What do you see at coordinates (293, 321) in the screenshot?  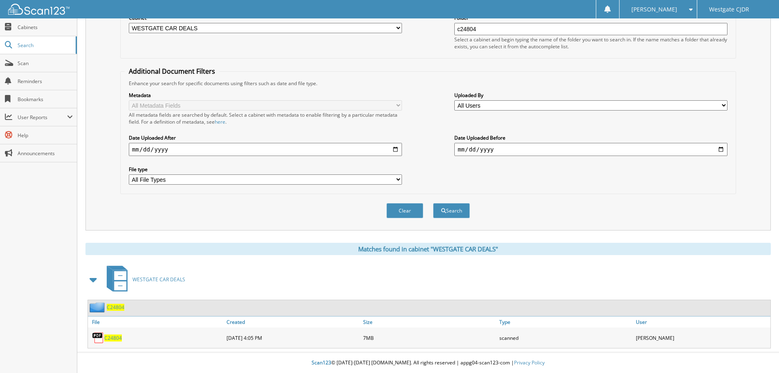 I see `a: Created` at bounding box center [293, 321].